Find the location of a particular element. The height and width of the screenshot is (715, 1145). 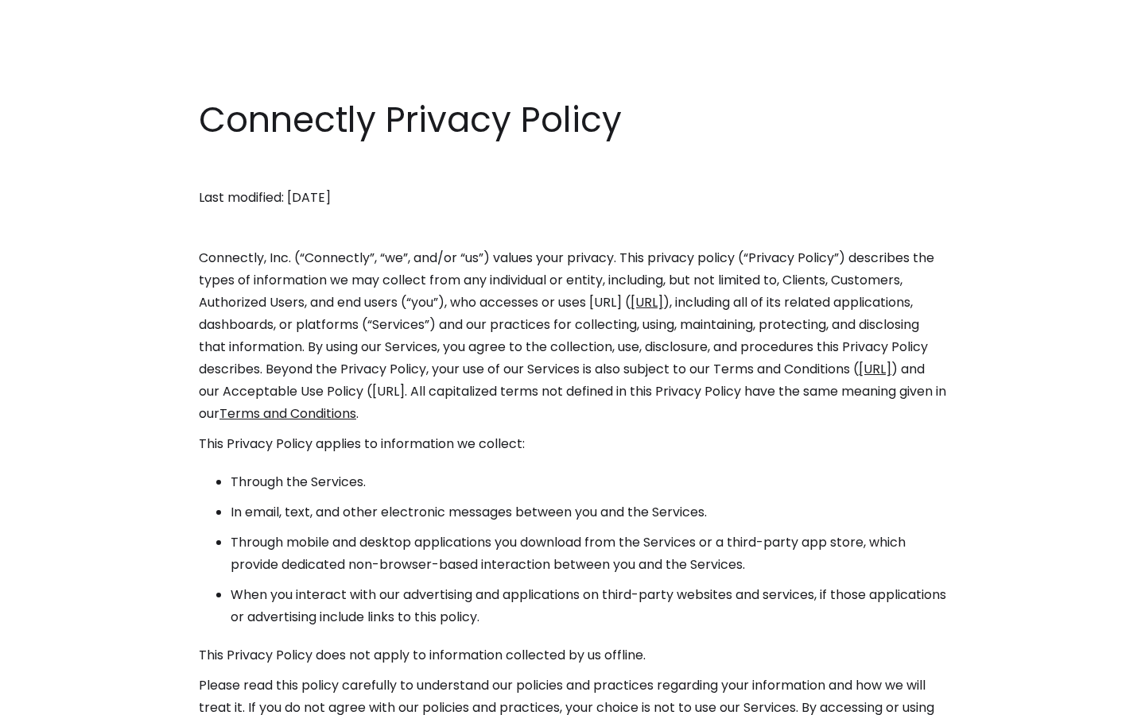

li: Through mobile and desktop applications you download from the Services or a third-party app store... is located at coordinates (588, 554).